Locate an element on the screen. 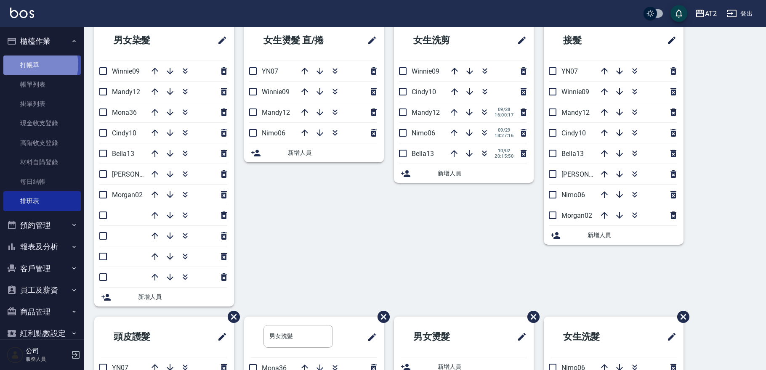 The image size is (766, 370). button: 紅利點數設定 is located at coordinates (42, 334).